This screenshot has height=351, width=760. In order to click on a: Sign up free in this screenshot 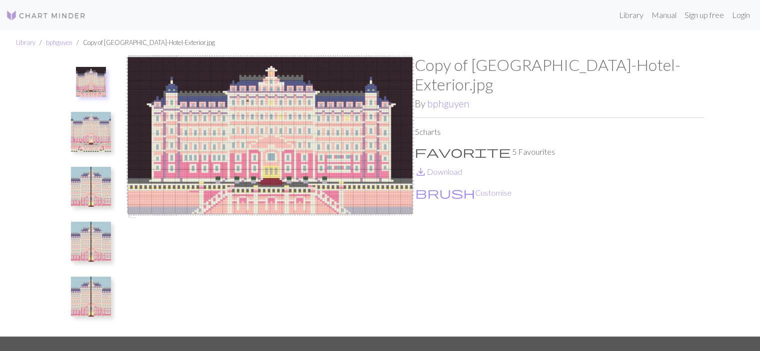, I will do `click(704, 15)`.